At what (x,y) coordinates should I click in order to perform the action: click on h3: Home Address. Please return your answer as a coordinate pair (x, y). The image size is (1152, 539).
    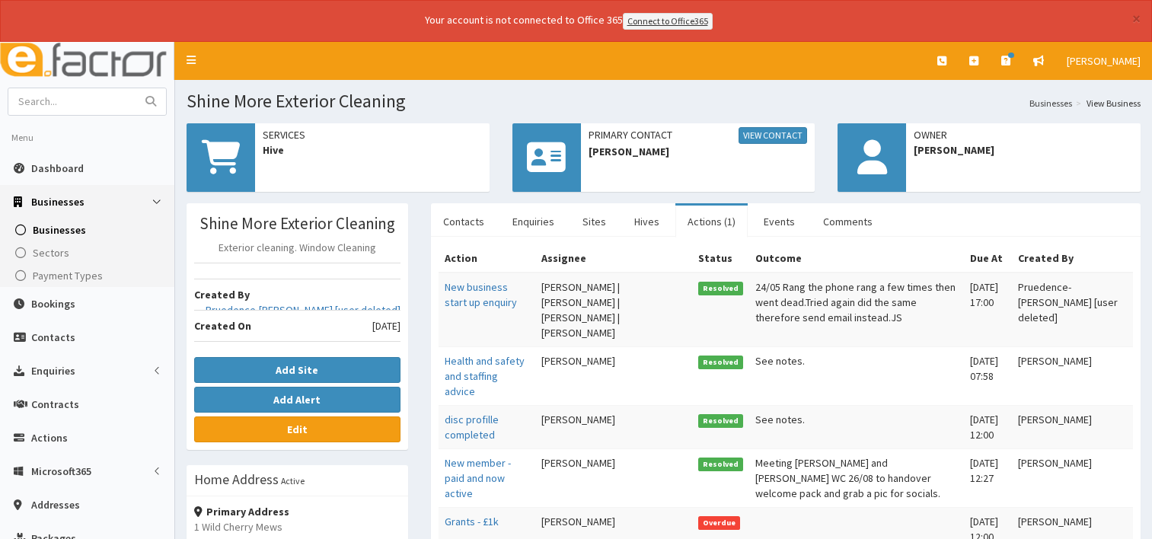
    Looking at the image, I should click on (236, 480).